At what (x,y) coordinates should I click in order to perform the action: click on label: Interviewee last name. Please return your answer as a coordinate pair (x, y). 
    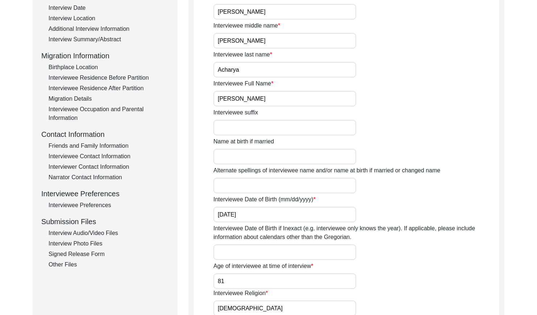
    Looking at the image, I should click on (243, 55).